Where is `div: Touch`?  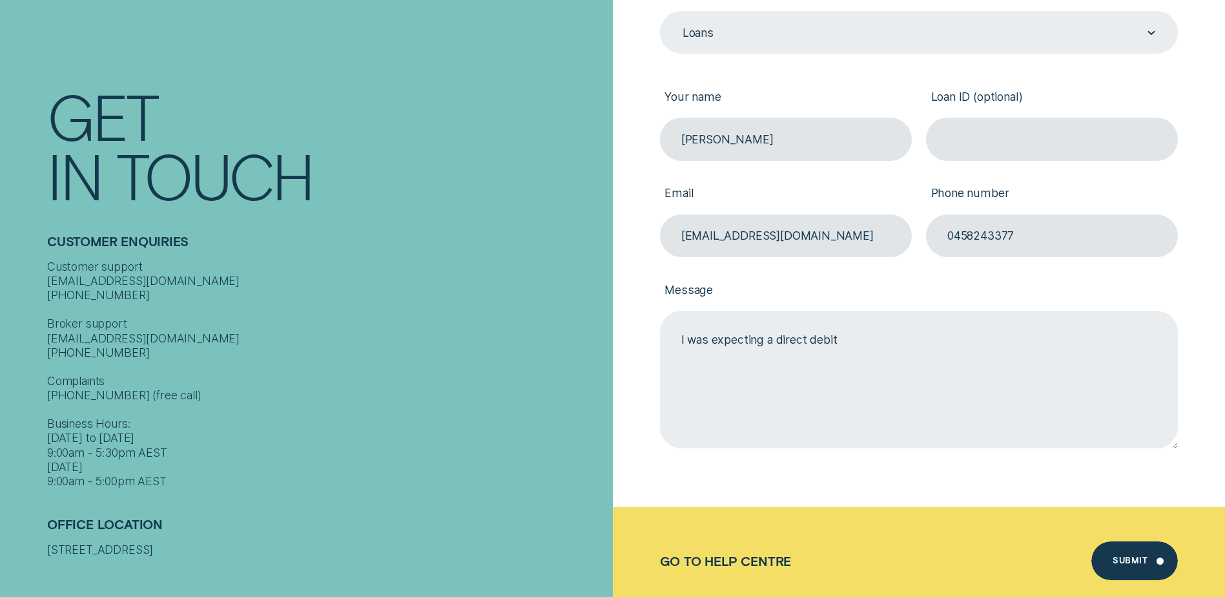
div: Touch is located at coordinates (214, 175).